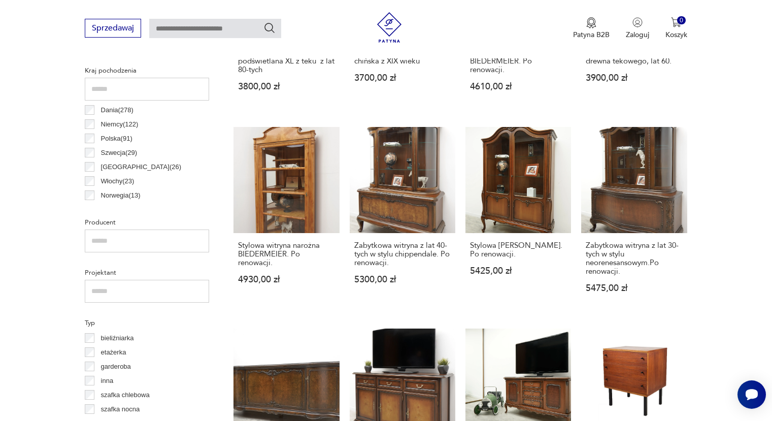 The width and height of the screenshot is (772, 421). What do you see at coordinates (638, 35) in the screenshot?
I see `p: Zaloguj` at bounding box center [638, 35].